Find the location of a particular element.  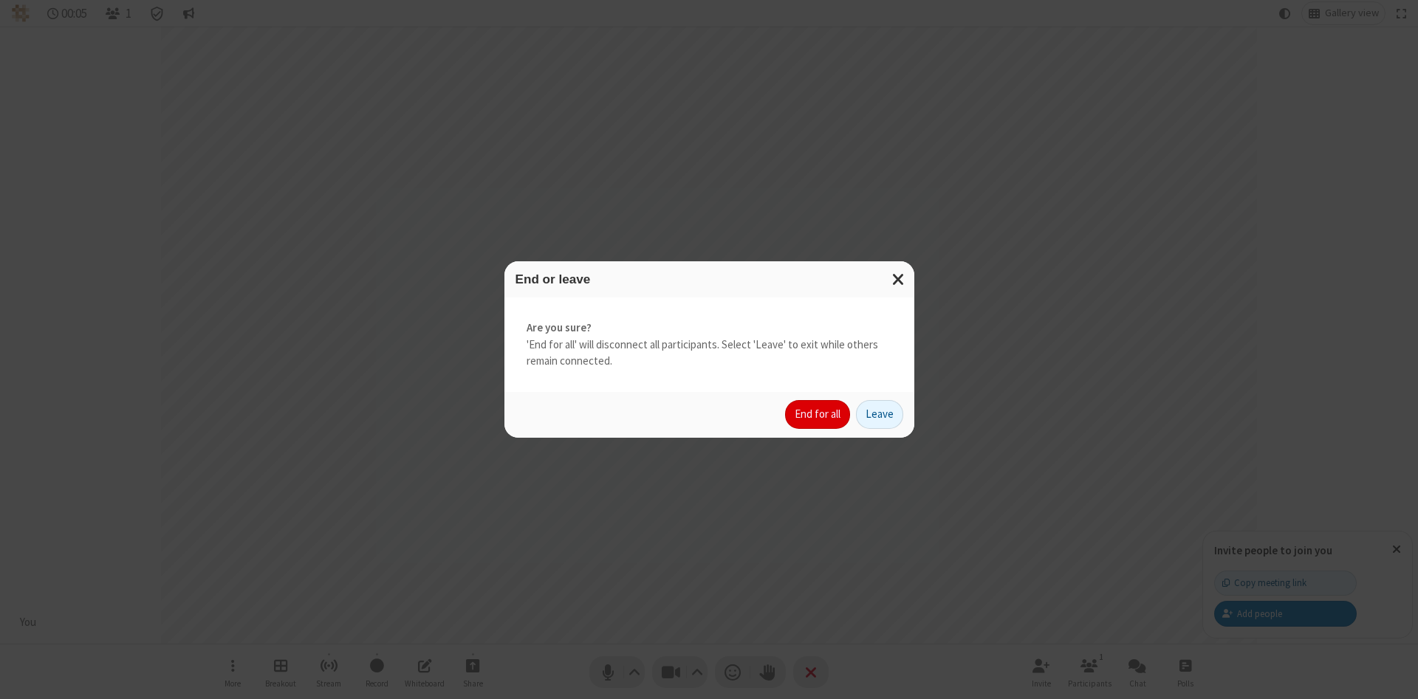

button: End for all is located at coordinates (818, 415).